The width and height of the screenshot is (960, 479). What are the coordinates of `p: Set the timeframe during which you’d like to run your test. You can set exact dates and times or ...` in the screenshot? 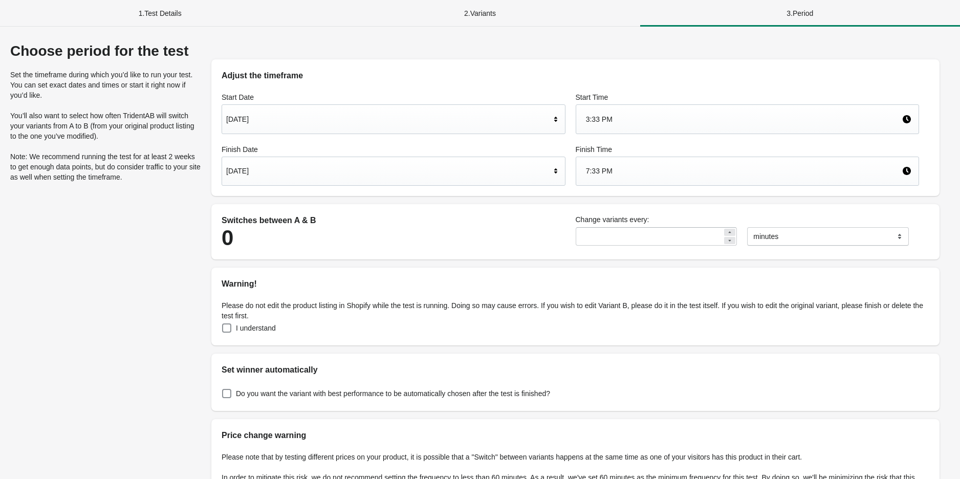 It's located at (105, 85).